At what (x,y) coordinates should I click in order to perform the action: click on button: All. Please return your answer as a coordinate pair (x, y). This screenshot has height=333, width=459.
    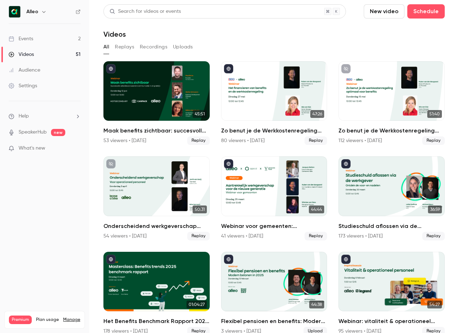
    Looking at the image, I should click on (106, 47).